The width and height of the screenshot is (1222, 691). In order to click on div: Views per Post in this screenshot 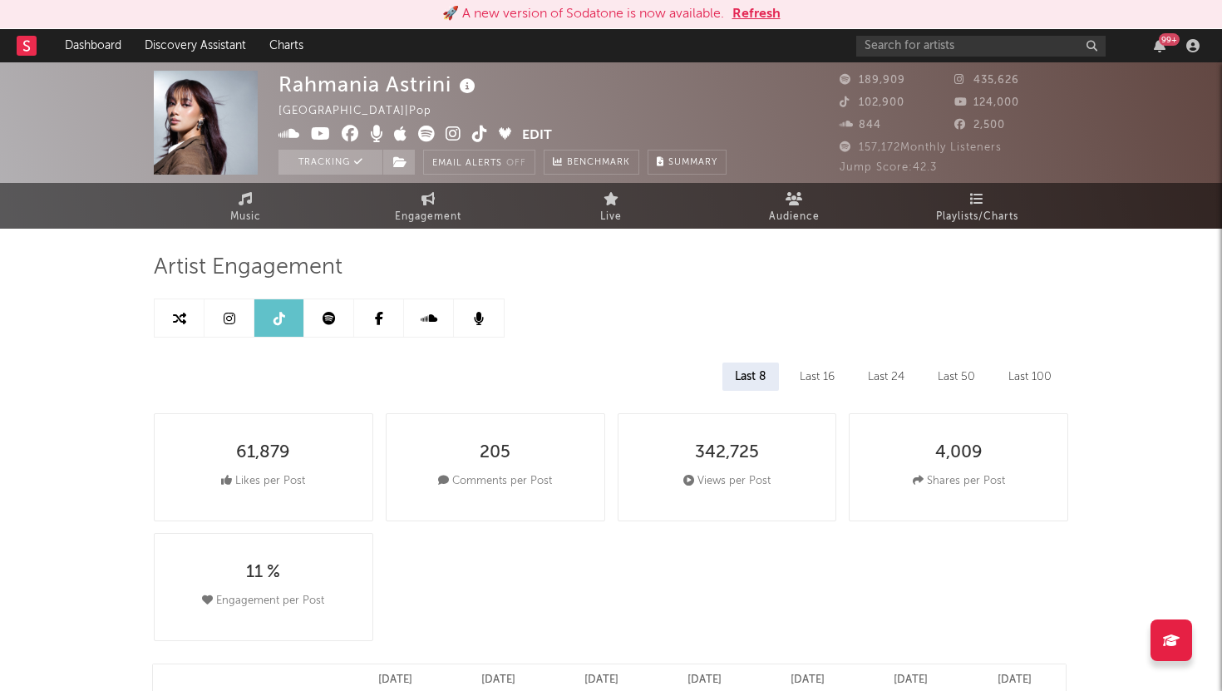, I will do `click(727, 481)`.